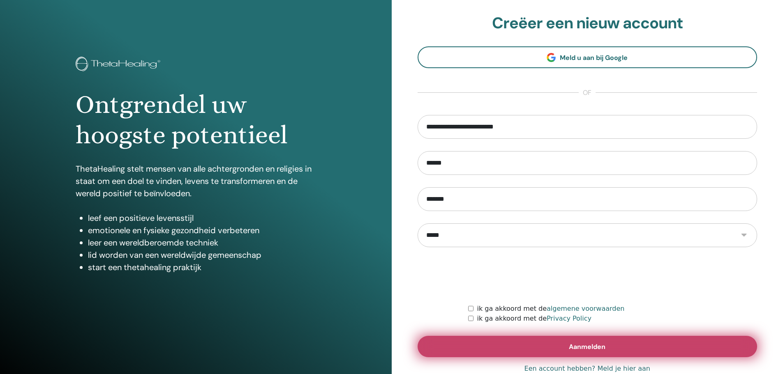 The height and width of the screenshot is (374, 783). What do you see at coordinates (569, 319) in the screenshot?
I see `a: Privacy Policy` at bounding box center [569, 319].